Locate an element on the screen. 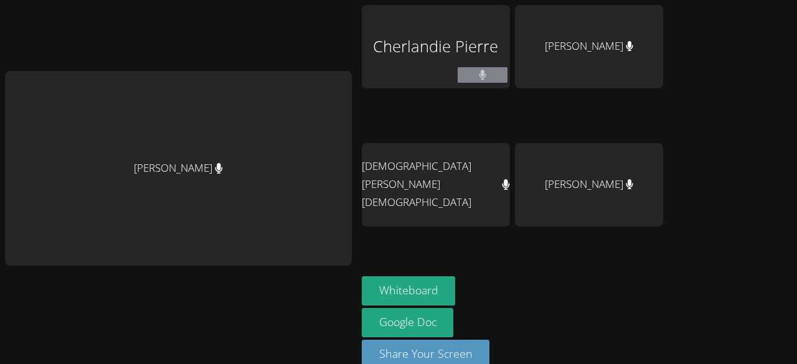  a: Google Doc is located at coordinates (408, 323).